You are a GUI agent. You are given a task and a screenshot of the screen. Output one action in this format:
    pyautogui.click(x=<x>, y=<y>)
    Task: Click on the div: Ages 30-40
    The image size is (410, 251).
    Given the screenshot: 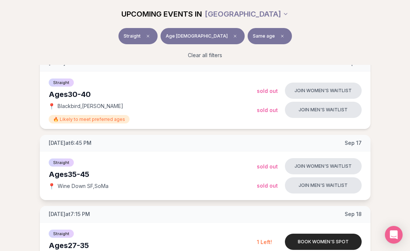 What is the action you would take?
    pyautogui.click(x=153, y=94)
    